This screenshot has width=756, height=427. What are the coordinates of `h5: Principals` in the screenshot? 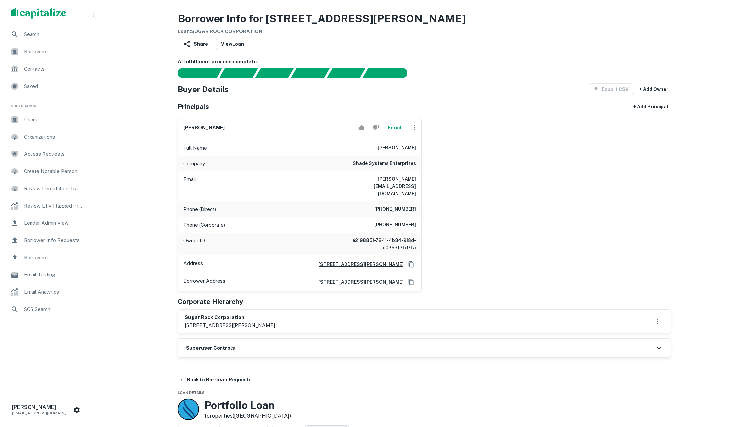 It's located at (193, 107).